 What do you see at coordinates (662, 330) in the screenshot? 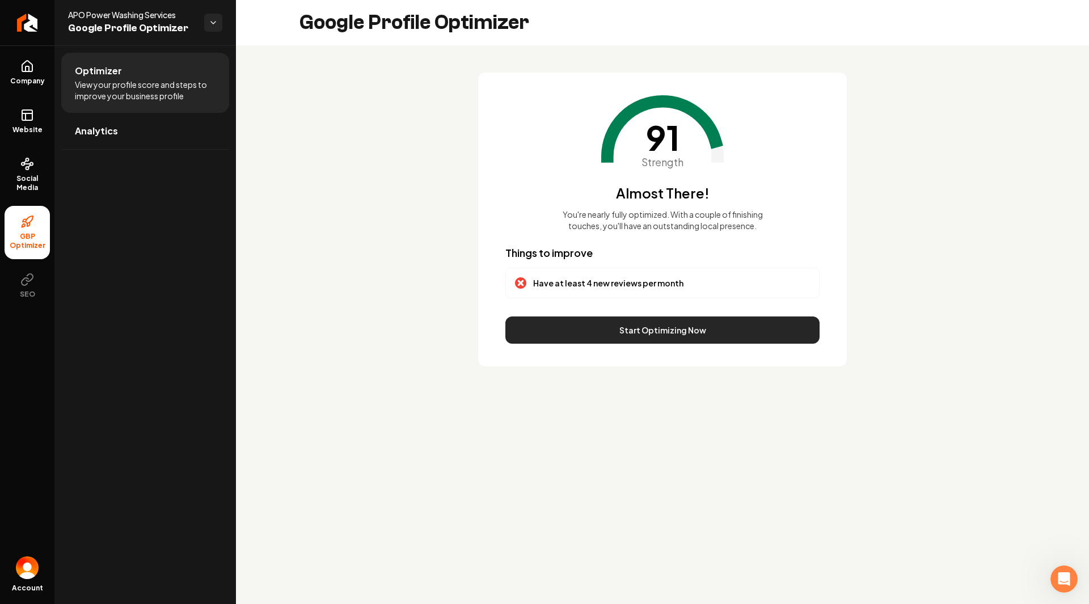
I see `button: Start Optimizing Now` at bounding box center [662, 330].